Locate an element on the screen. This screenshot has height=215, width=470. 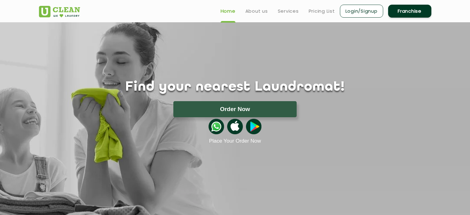
button: Order Now is located at coordinates (235, 109).